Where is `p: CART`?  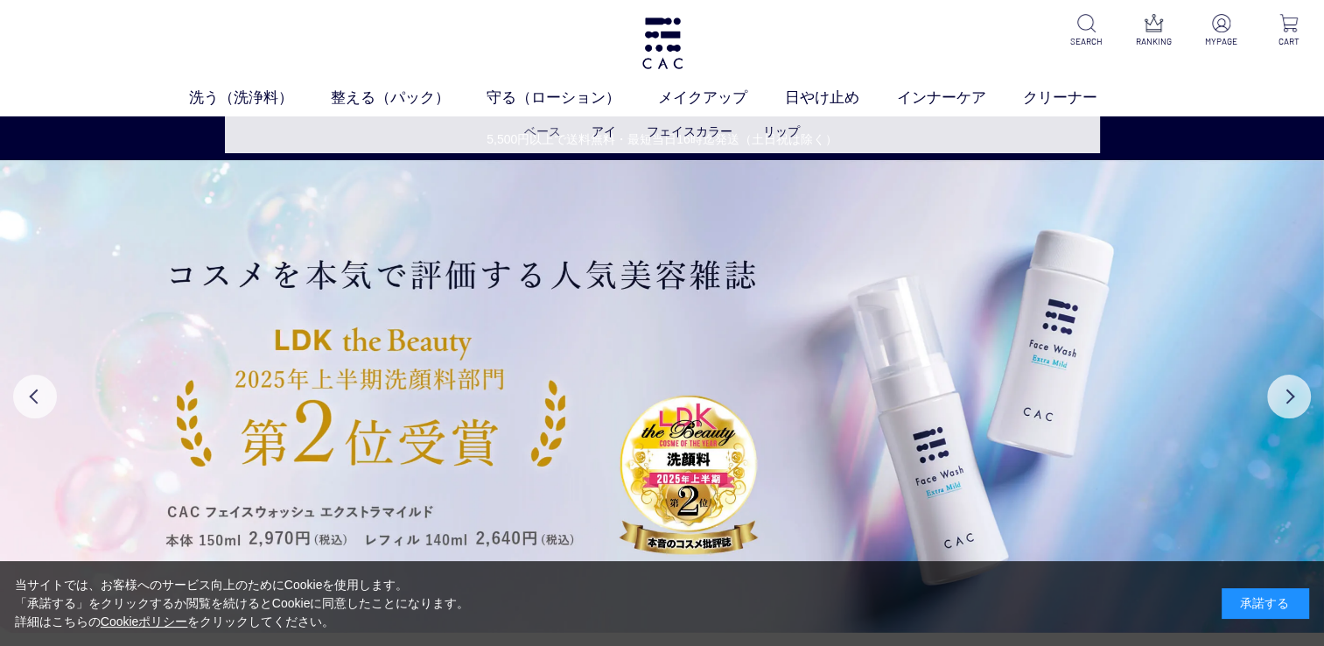
p: CART is located at coordinates (1288, 41).